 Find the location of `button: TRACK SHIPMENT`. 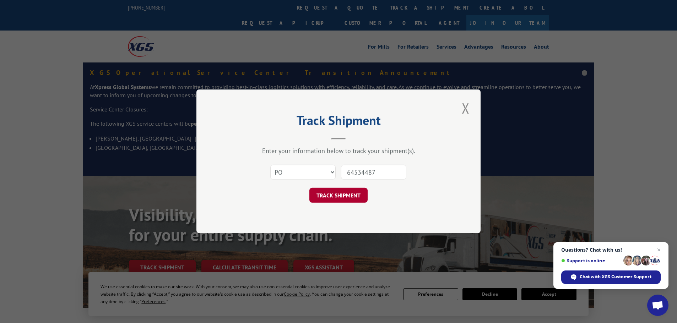

button: TRACK SHIPMENT is located at coordinates (338, 196).